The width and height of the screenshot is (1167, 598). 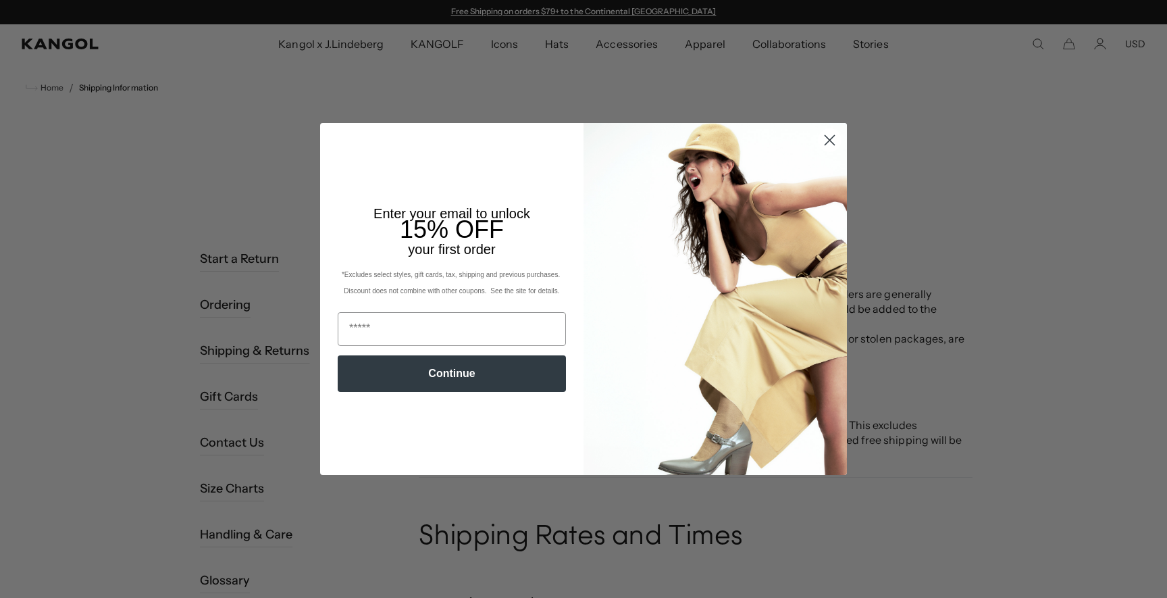 I want to click on span: 15% OFF, so click(x=452, y=229).